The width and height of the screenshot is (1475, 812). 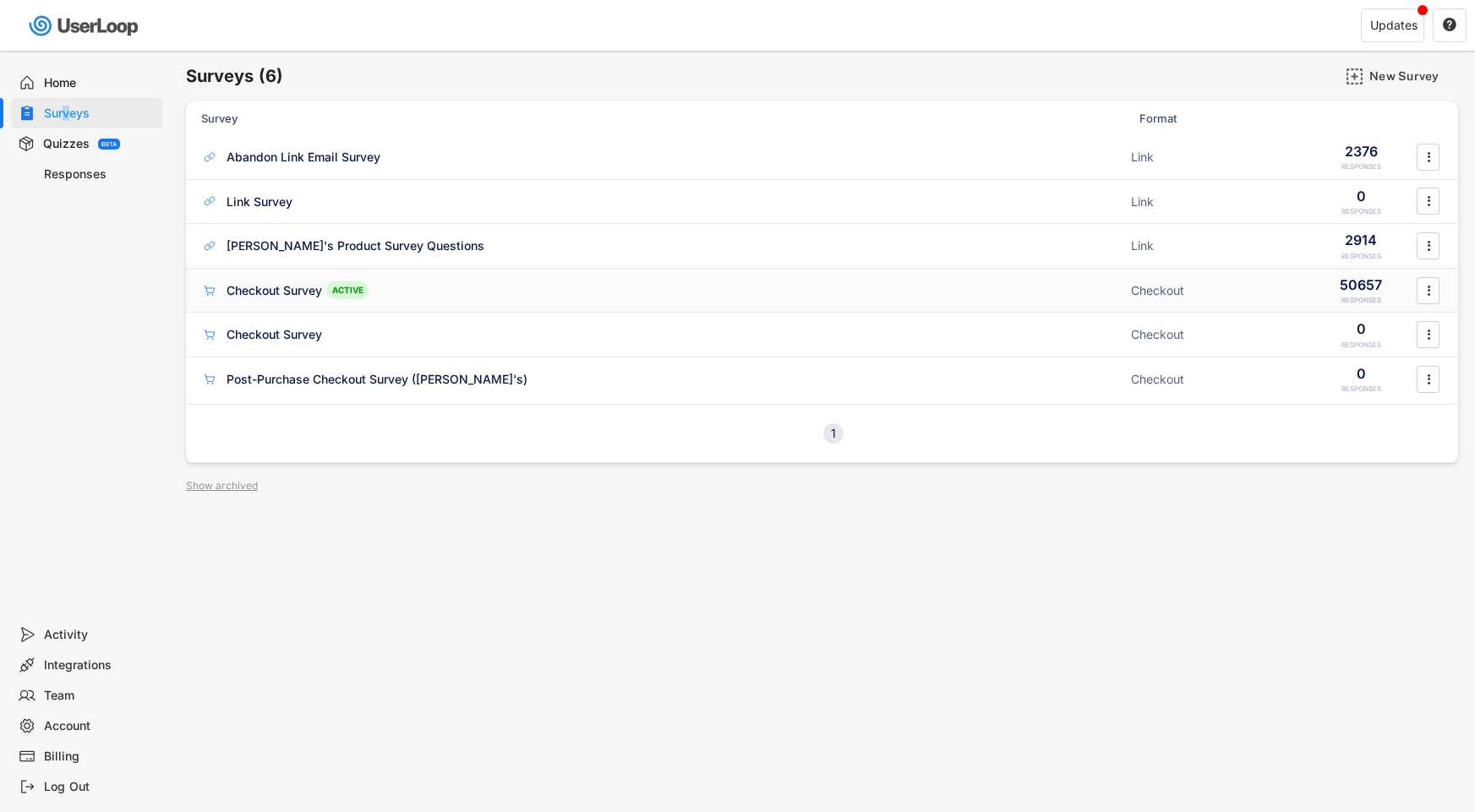 What do you see at coordinates (85, 25) in the screenshot?
I see `img: userloop-logo-01.svg` at bounding box center [85, 25].